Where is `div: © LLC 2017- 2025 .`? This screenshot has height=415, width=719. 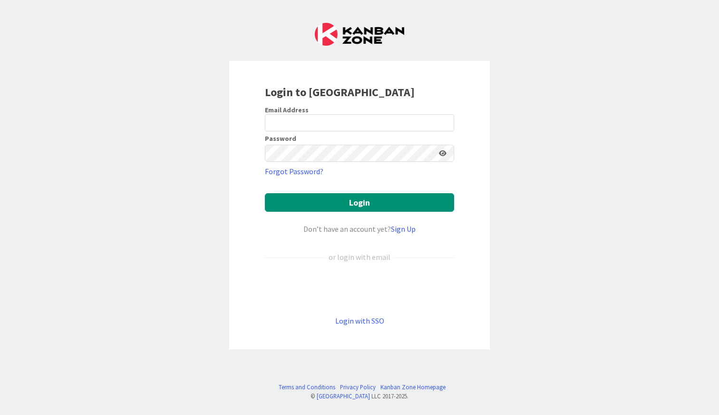
div: © LLC 2017- 2025 . is located at coordinates (360, 396).